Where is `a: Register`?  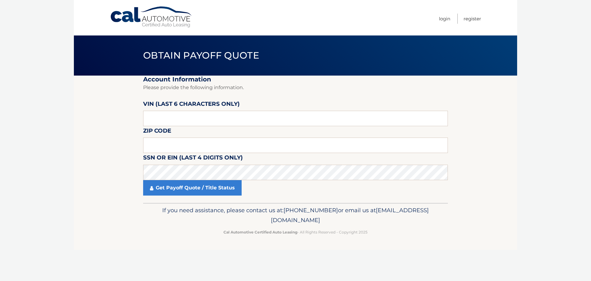
a: Register is located at coordinates (473, 18).